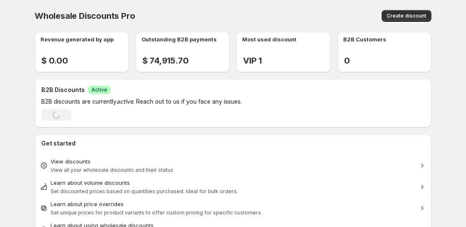 This screenshot has width=466, height=227. I want to click on span: Set discounted prices based on quantities purchased. Ideal for bulk orders., so click(144, 191).